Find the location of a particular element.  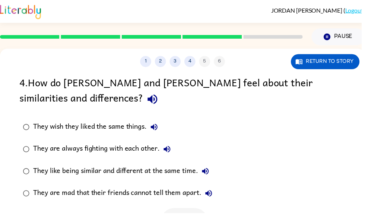

div: They wish they liked the same things. is located at coordinates (98, 128).